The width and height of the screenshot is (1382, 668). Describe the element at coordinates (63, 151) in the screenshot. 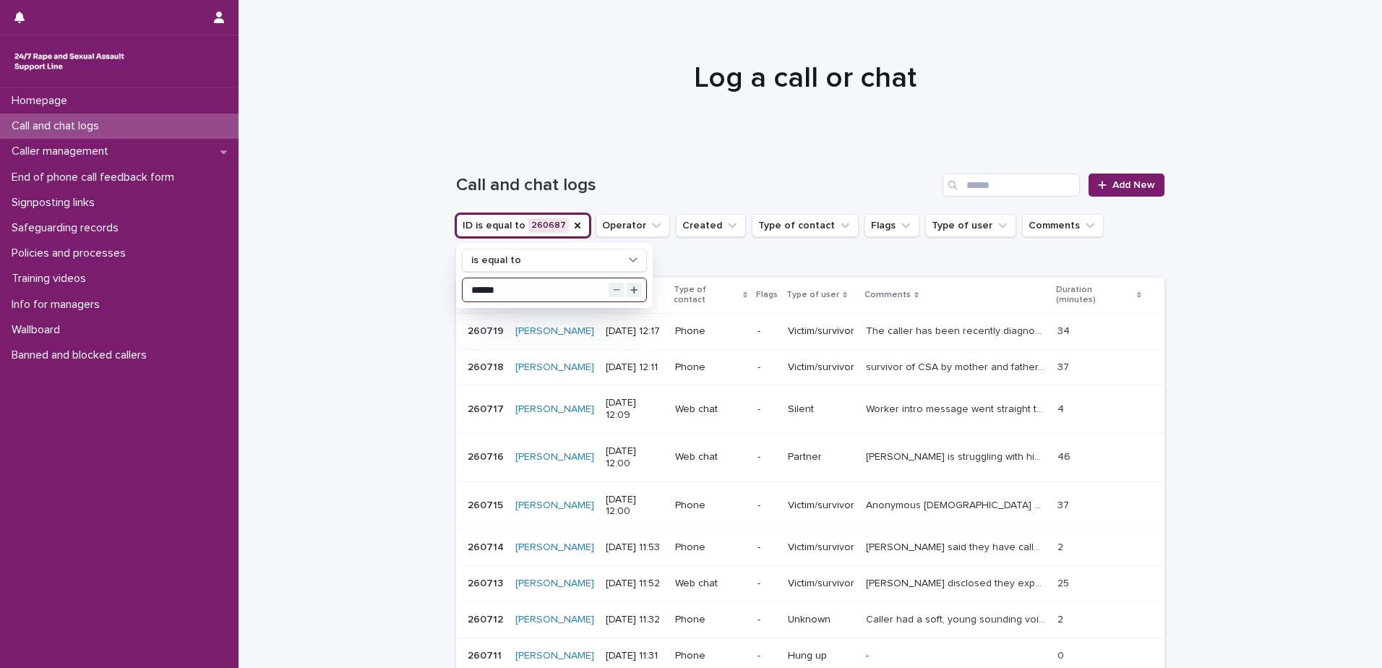

I see `p: Caller management` at that location.